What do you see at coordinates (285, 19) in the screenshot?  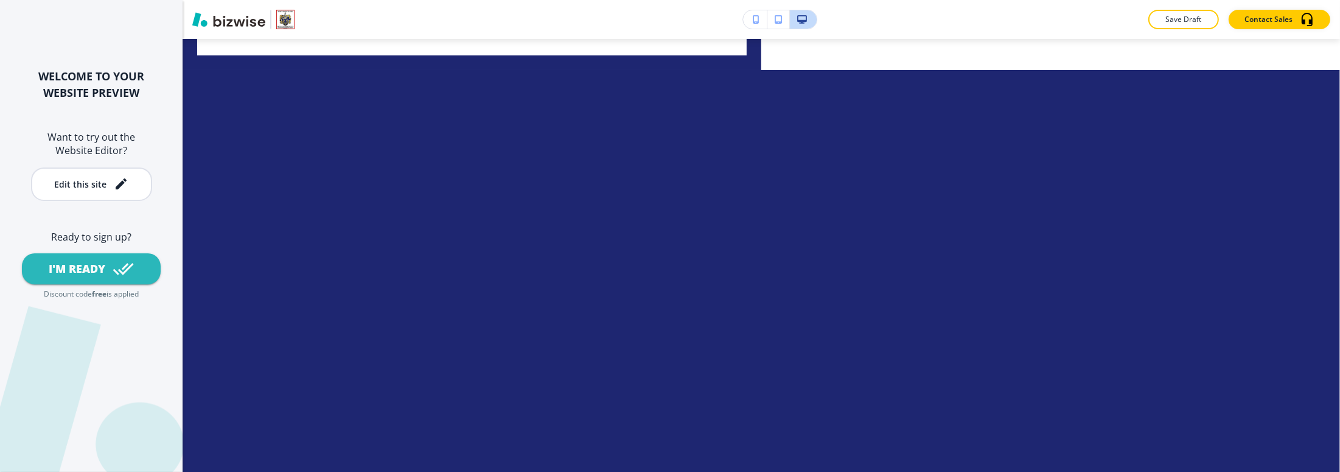 I see `img: Your Logo` at bounding box center [285, 19].